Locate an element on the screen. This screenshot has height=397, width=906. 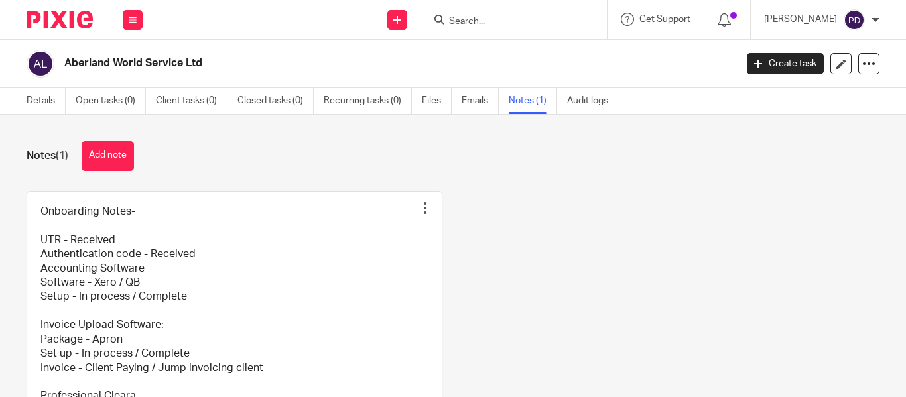
img: Pixie is located at coordinates (60, 19).